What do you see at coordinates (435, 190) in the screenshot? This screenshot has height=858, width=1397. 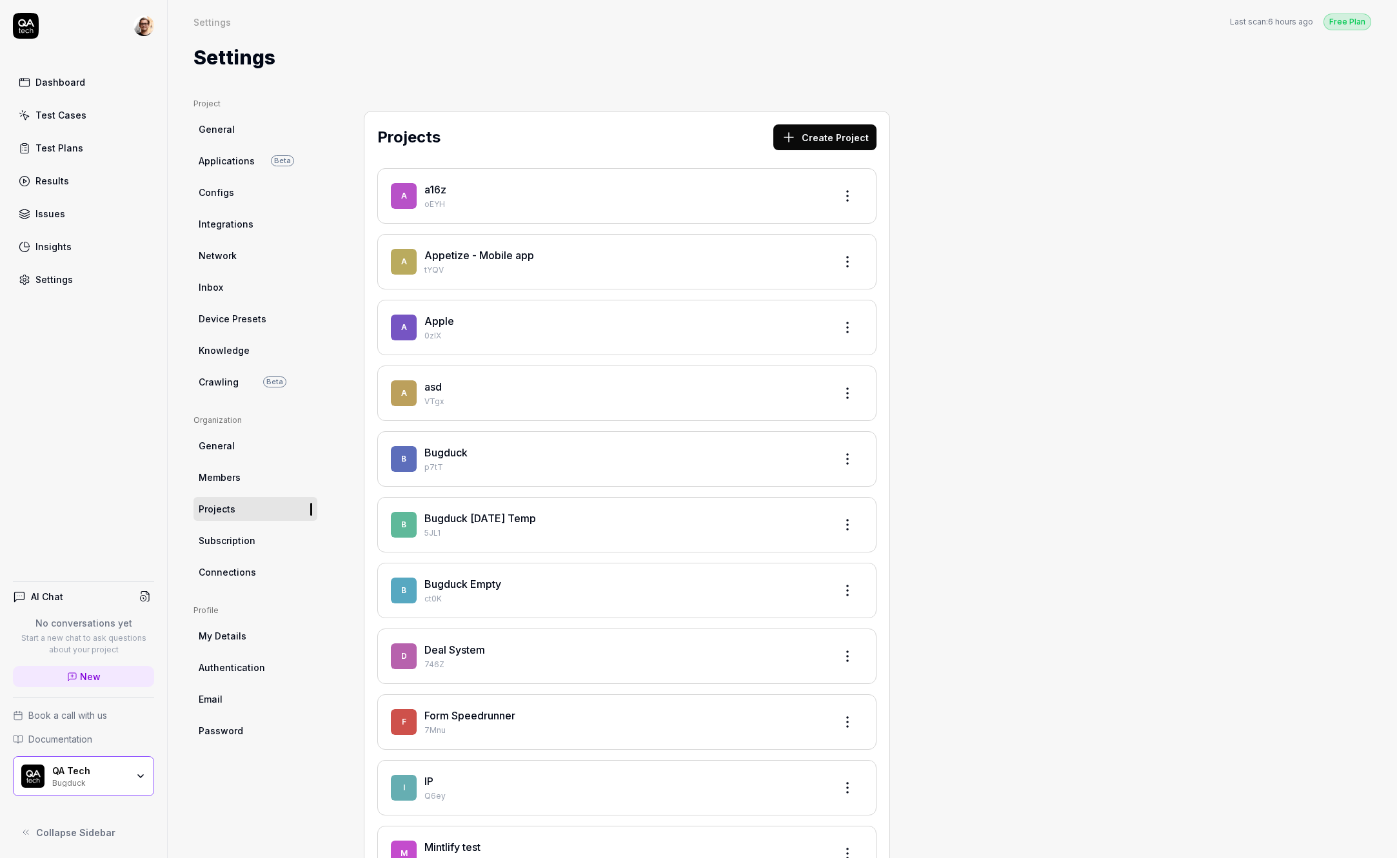 I see `a: a16z` at bounding box center [435, 190].